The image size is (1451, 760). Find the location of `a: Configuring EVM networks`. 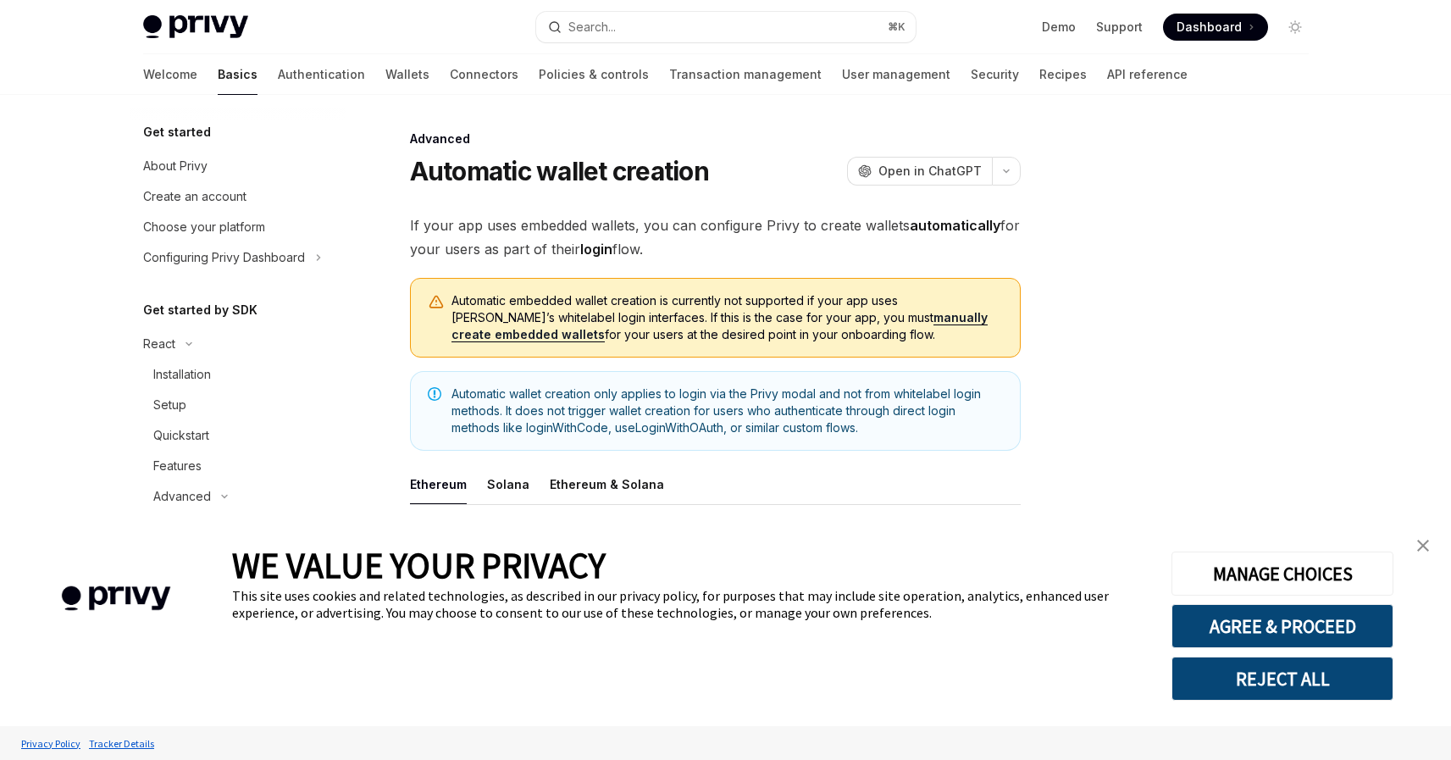

a: Configuring EVM networks is located at coordinates (238, 527).